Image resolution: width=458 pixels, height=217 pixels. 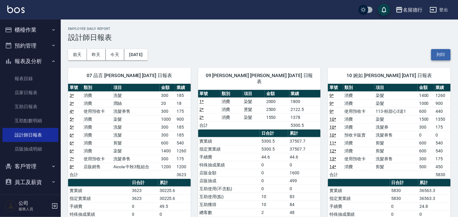 I want to click on td: 1600, so click(x=304, y=172).